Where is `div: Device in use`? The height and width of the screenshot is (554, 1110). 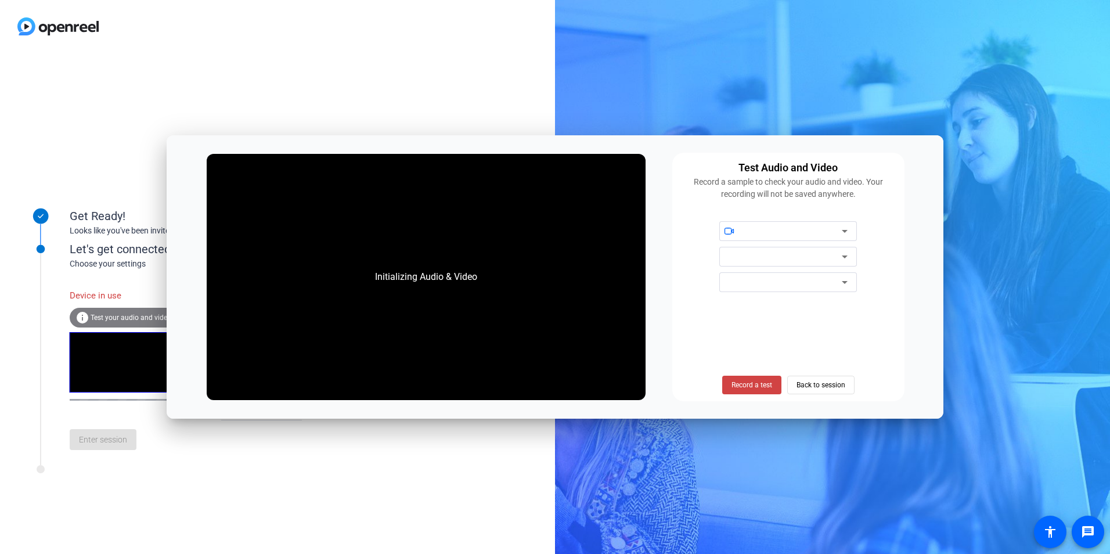
div: Device in use is located at coordinates (133, 295).